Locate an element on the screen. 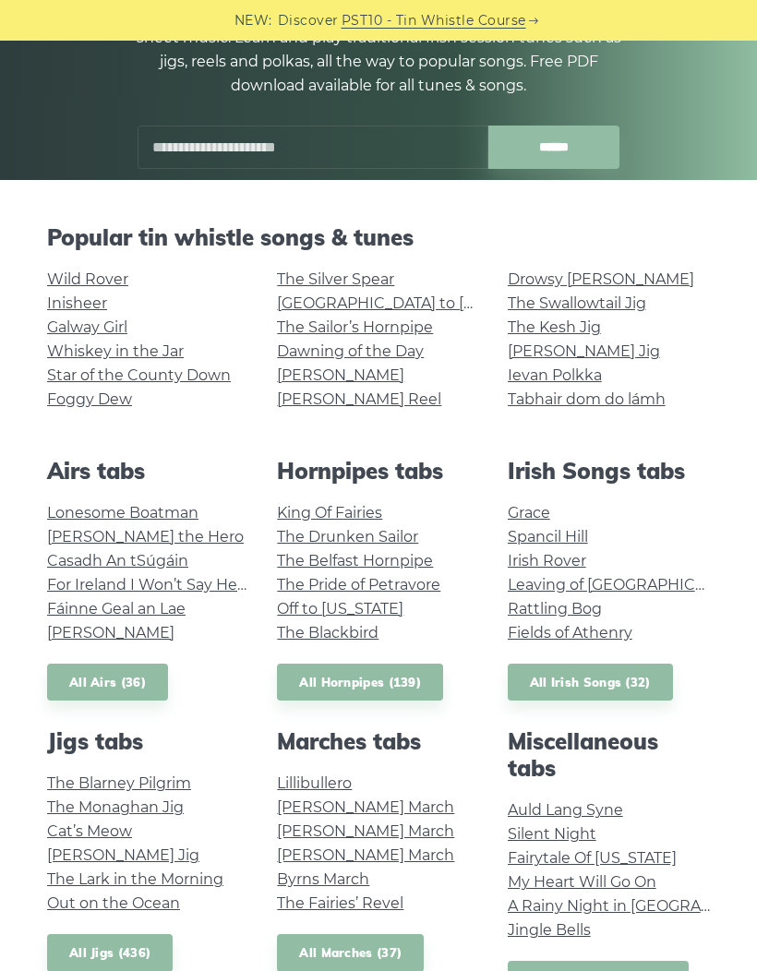  span: NEW: is located at coordinates (253, 20).